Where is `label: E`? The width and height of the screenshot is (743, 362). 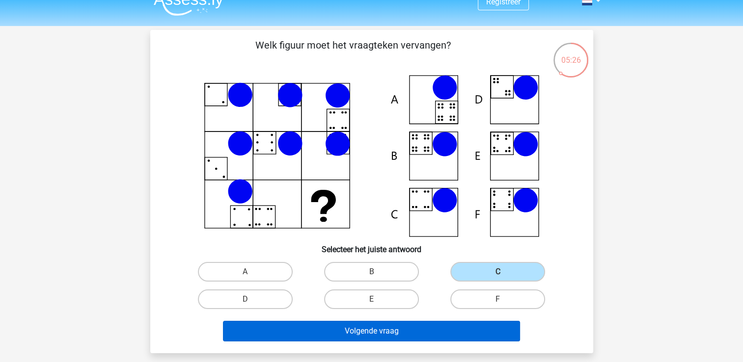
label: E is located at coordinates (371, 300).